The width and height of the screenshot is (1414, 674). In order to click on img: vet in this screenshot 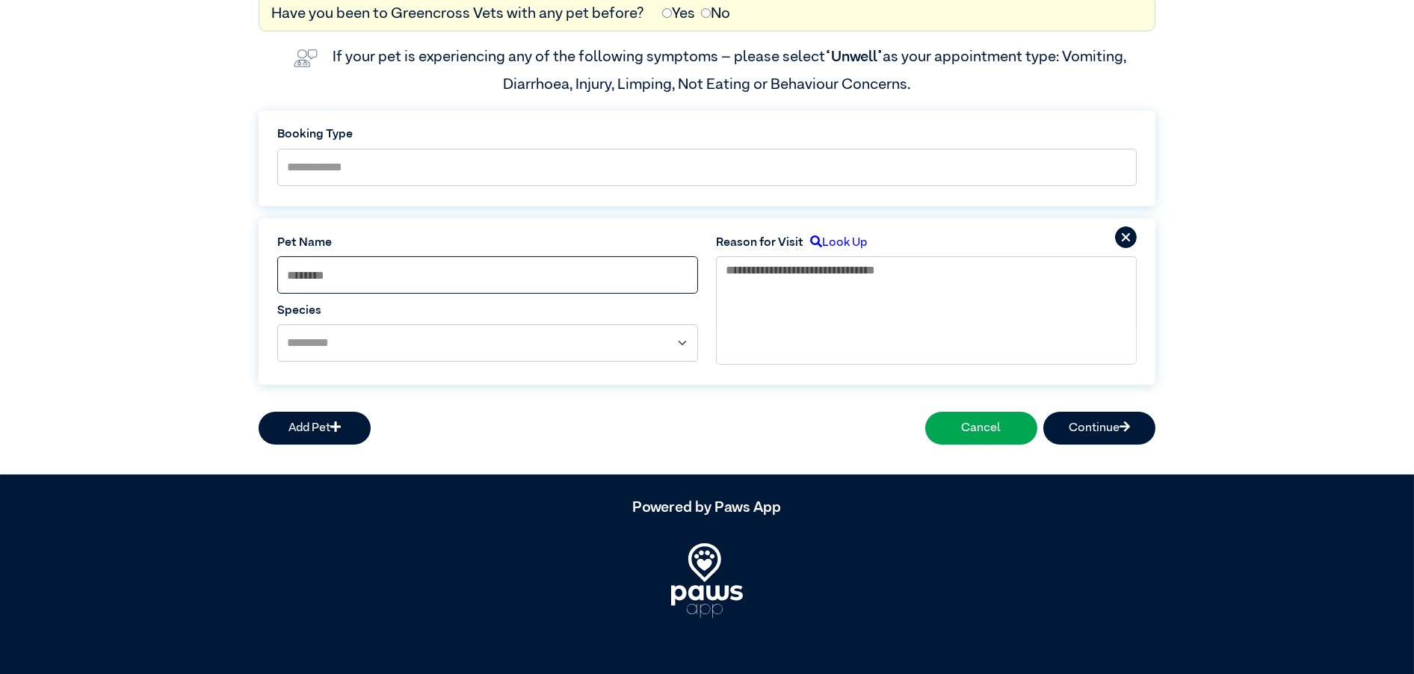, I will do `click(306, 58)`.